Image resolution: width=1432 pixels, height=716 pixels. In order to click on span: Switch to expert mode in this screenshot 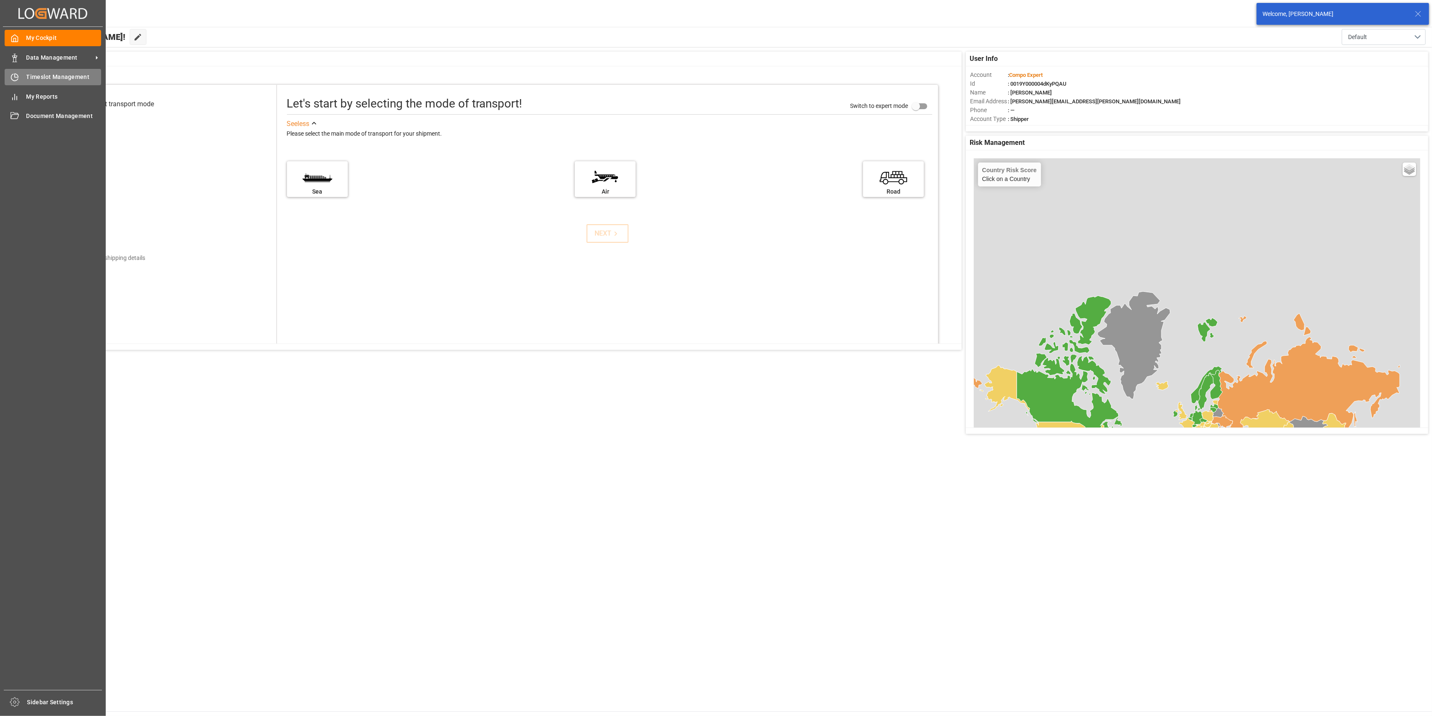, I will do `click(879, 105)`.